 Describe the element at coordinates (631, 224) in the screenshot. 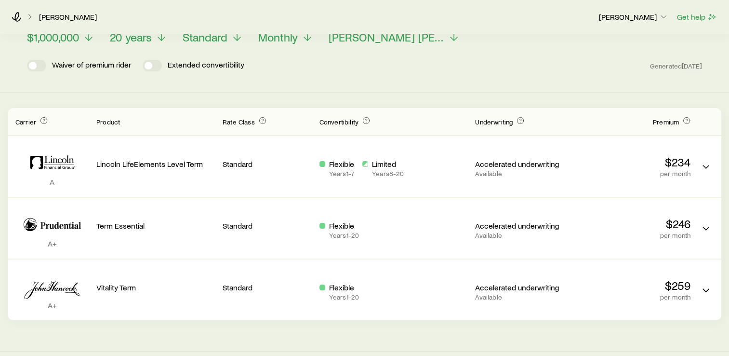

I see `p: $246` at that location.